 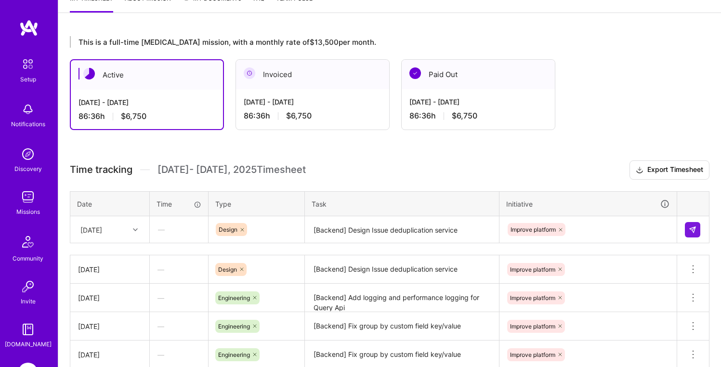 What do you see at coordinates (28, 124) in the screenshot?
I see `div: Notifications` at bounding box center [28, 124].